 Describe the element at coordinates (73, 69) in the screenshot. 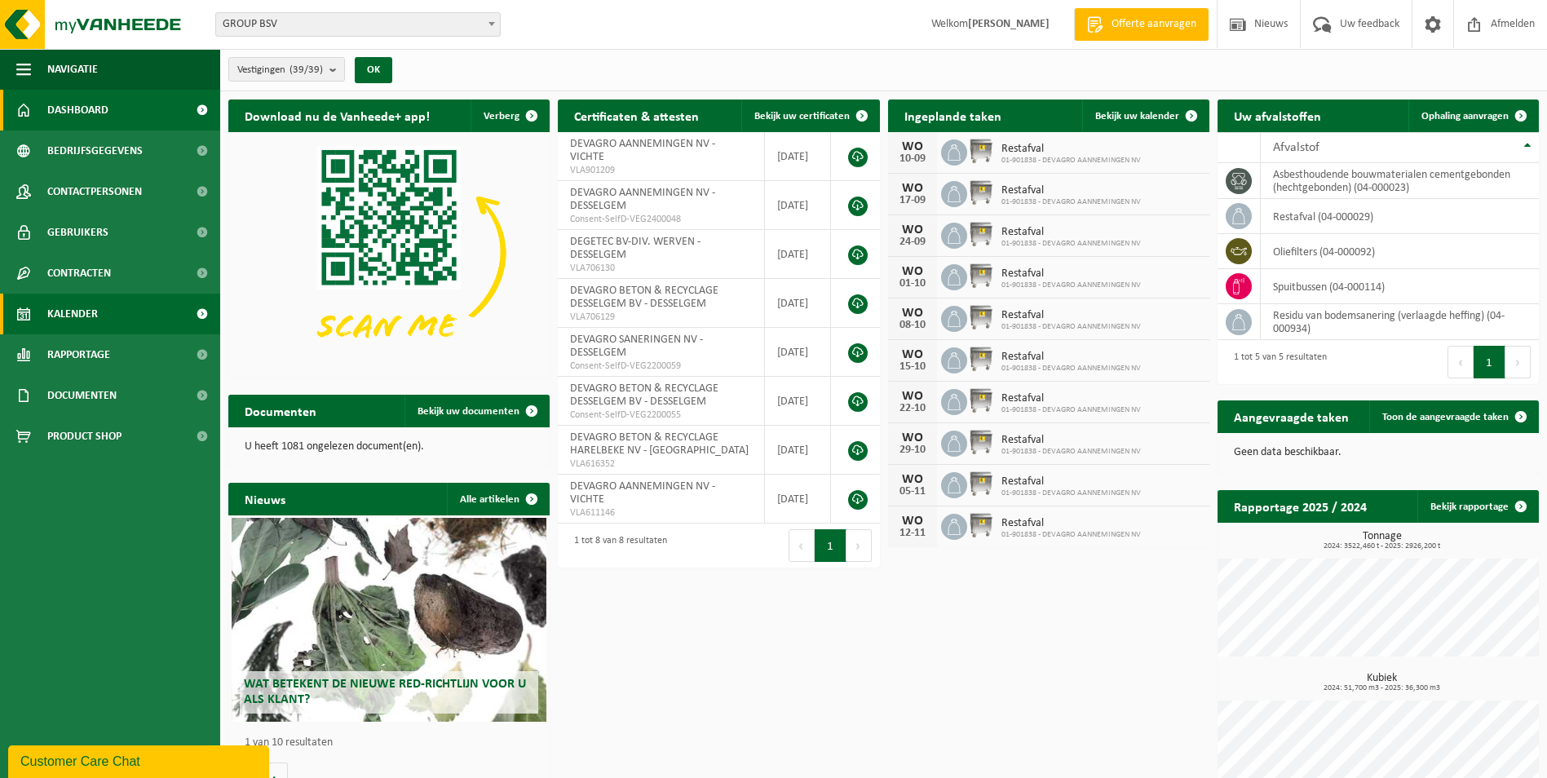

I see `span: Navigatie` at that location.